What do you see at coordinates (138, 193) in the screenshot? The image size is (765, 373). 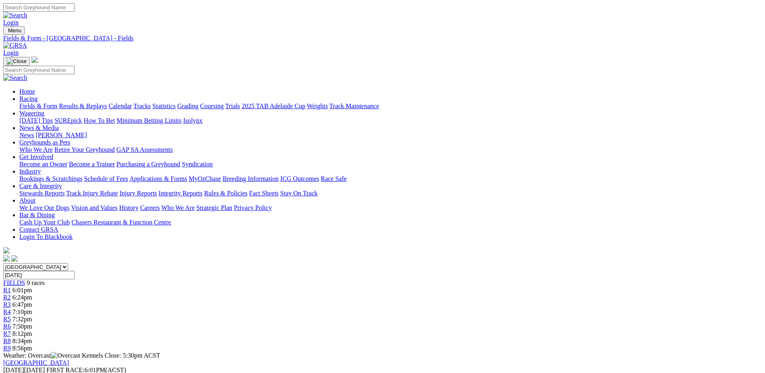 I see `a: Injury Reports` at bounding box center [138, 193].